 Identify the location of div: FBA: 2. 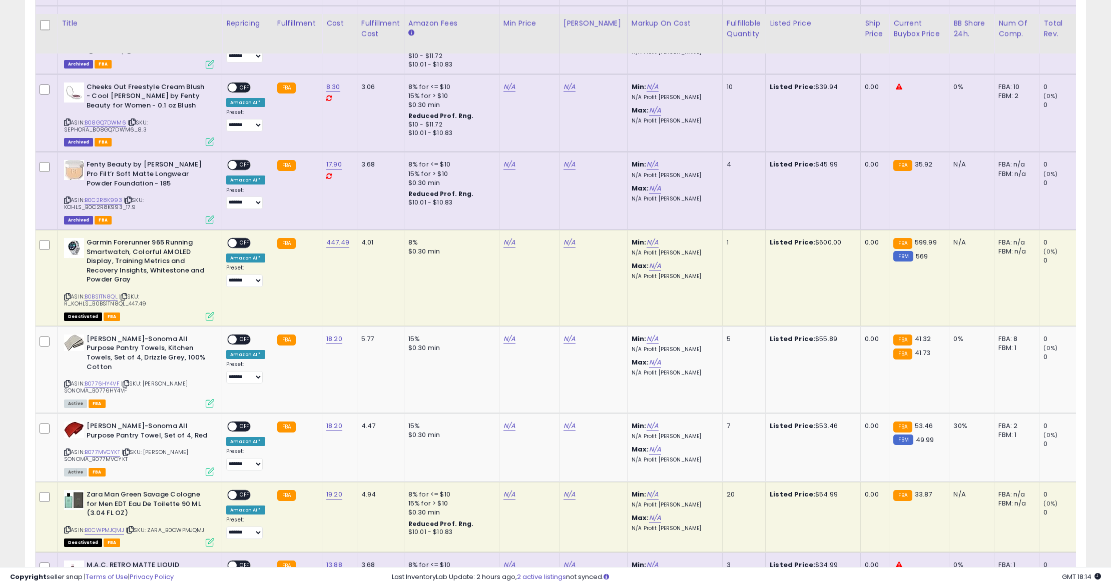
(1015, 426).